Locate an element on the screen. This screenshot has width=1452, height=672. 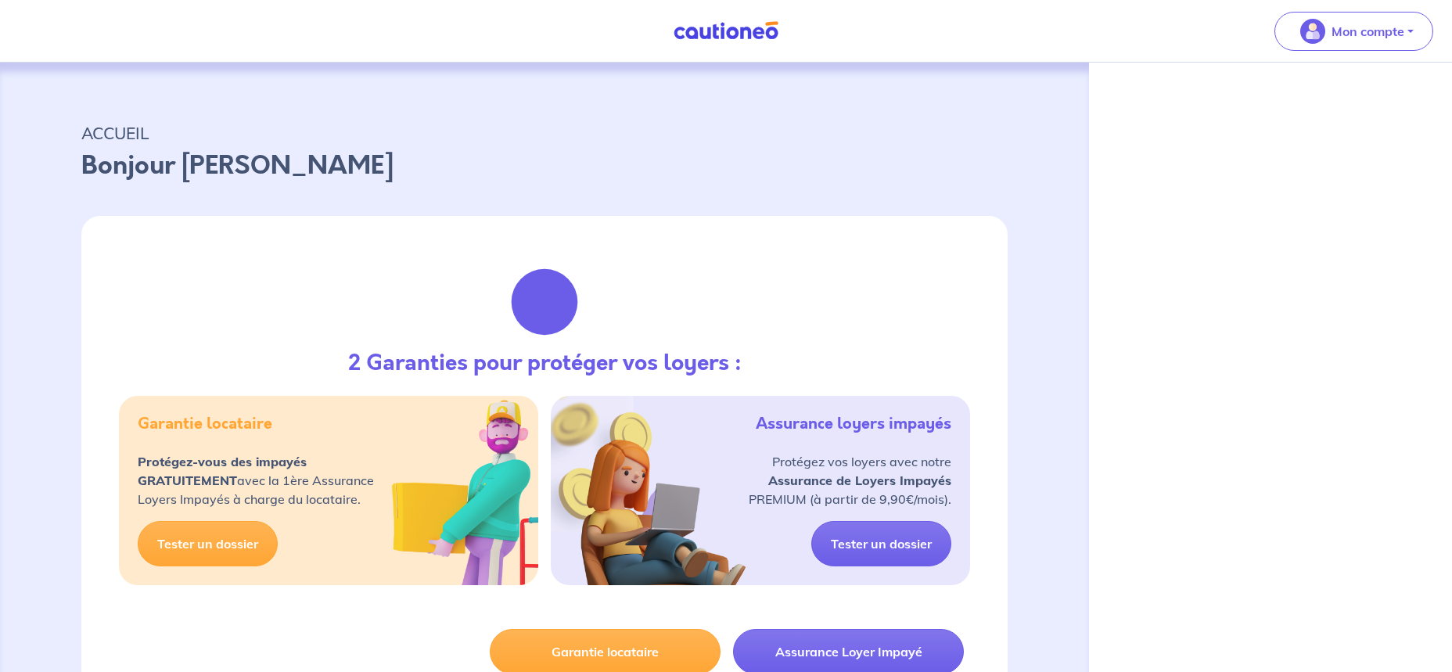
p: Mon compte is located at coordinates (1367, 31).